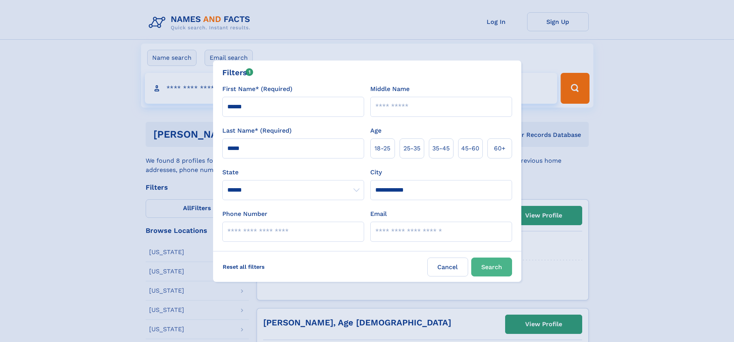 The width and height of the screenshot is (734, 342). I want to click on label: Age, so click(376, 131).